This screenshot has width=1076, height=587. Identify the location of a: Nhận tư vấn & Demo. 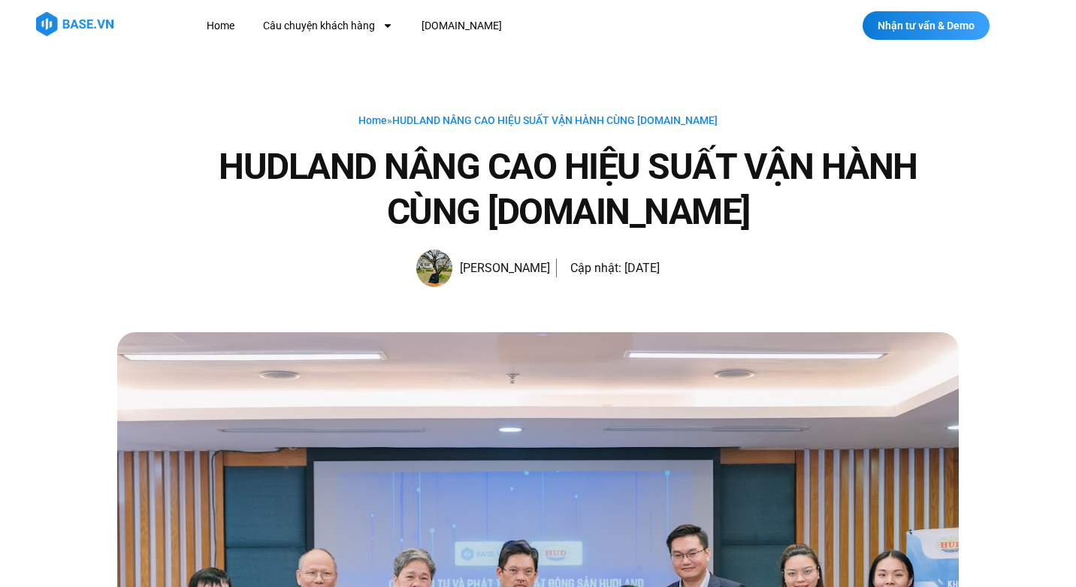
(926, 26).